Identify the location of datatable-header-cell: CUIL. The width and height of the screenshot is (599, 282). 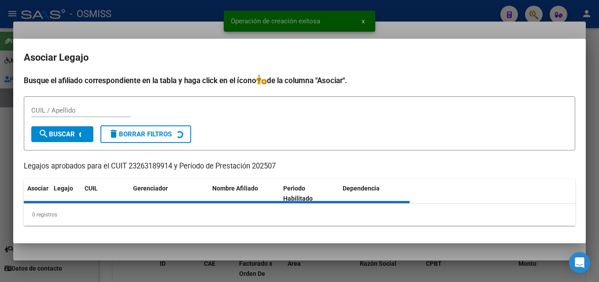
(105, 194).